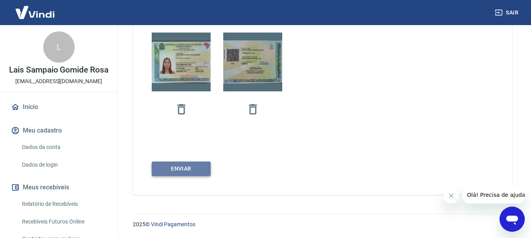 Image resolution: width=531 pixels, height=238 pixels. What do you see at coordinates (59, 47) in the screenshot?
I see `div: L` at bounding box center [59, 47].